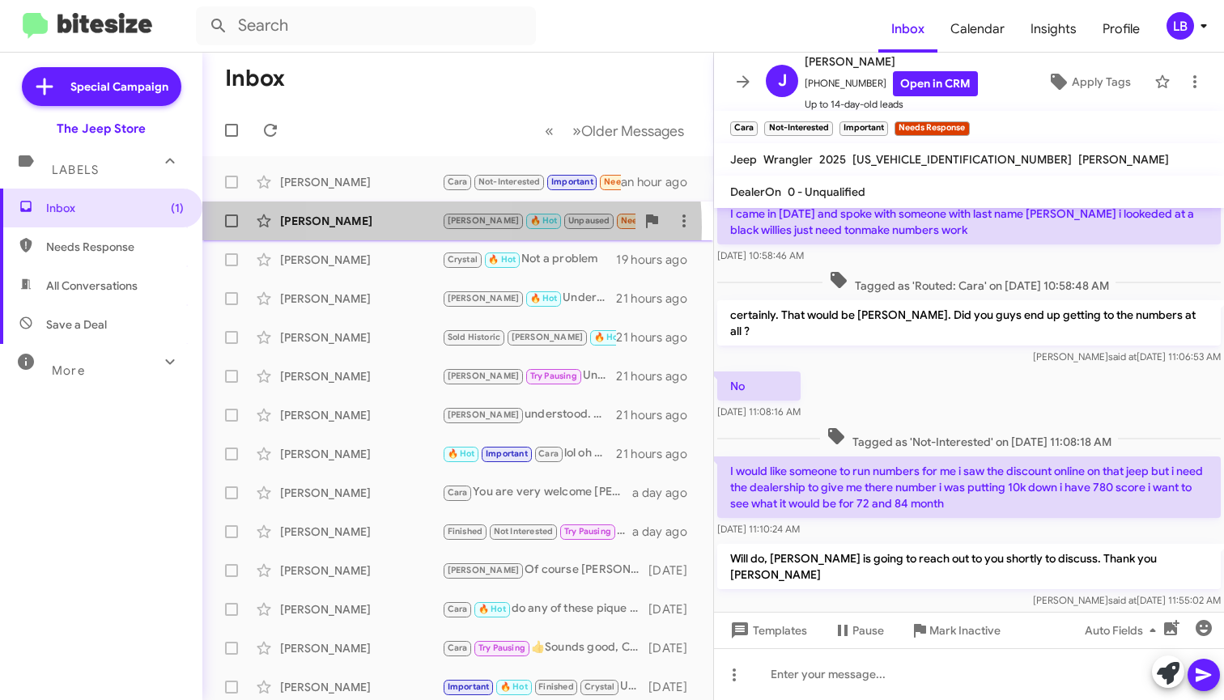  What do you see at coordinates (628, 130) in the screenshot?
I see `button: Next` at bounding box center [628, 130].